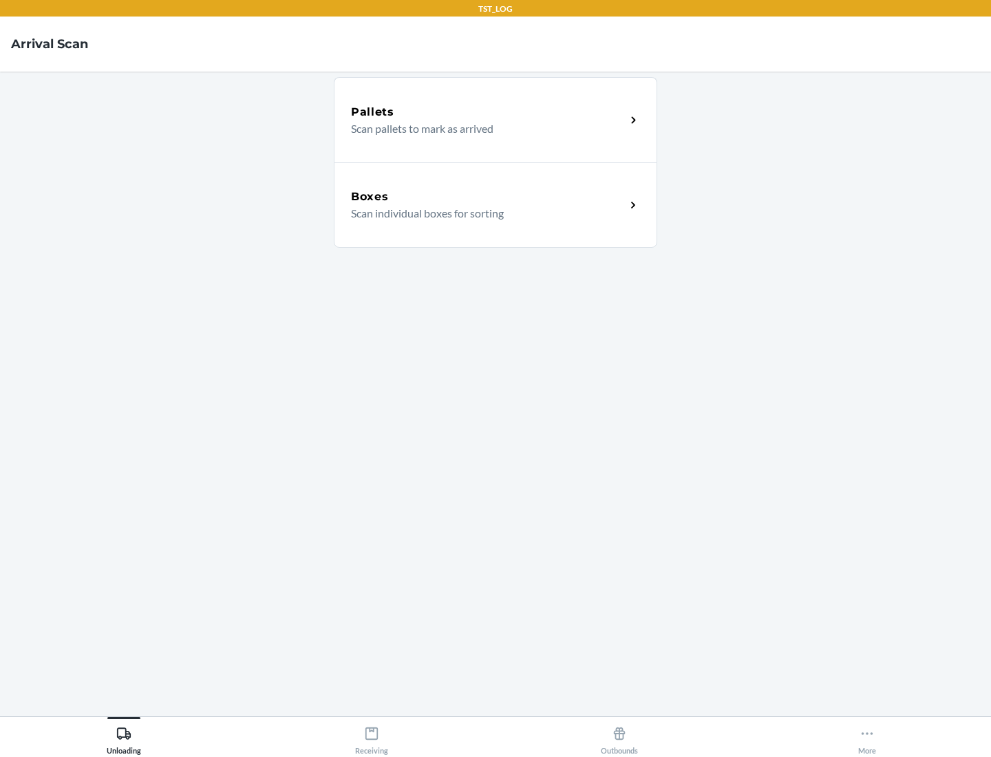 Image resolution: width=991 pixels, height=757 pixels. Describe the element at coordinates (372, 736) in the screenshot. I see `button: Receiving` at that location.